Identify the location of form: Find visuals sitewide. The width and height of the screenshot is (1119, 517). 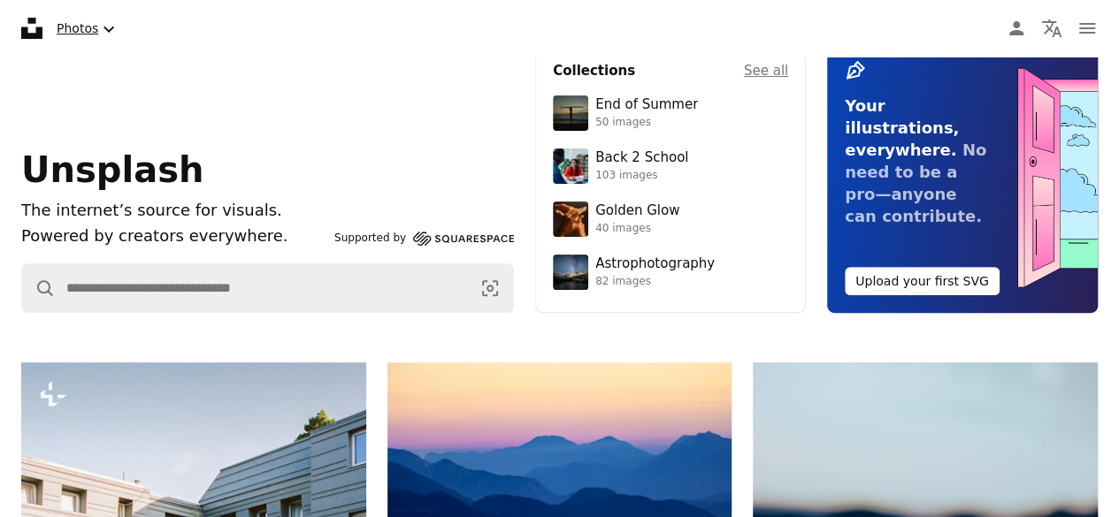
(267, 288).